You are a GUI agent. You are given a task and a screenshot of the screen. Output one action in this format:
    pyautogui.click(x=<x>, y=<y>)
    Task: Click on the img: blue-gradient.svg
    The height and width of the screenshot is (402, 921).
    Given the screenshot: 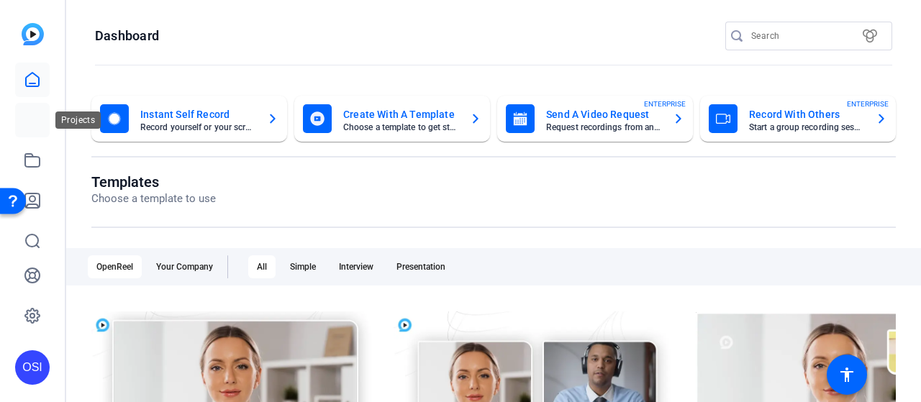 What is the action you would take?
    pyautogui.click(x=32, y=34)
    